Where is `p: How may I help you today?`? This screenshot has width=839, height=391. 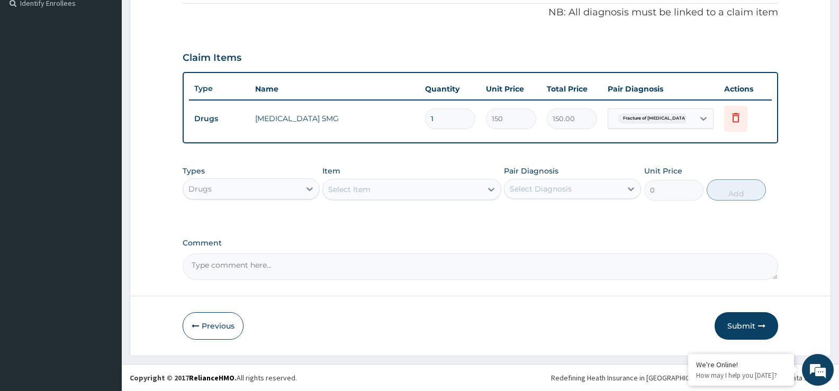
p: How may I help you today? is located at coordinates (741, 375).